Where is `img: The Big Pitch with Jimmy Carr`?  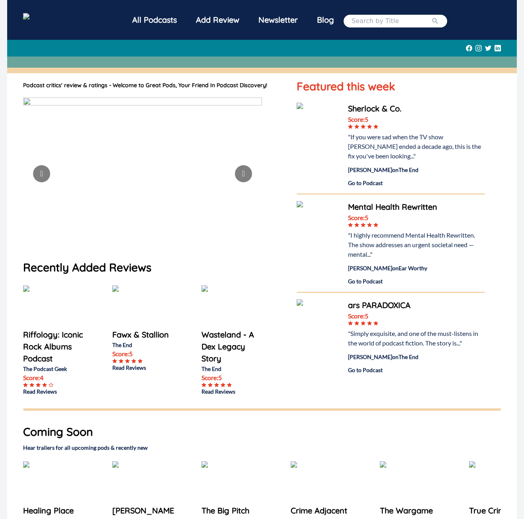
img: The Big Pitch with Jimmy Carr is located at coordinates (223, 483).